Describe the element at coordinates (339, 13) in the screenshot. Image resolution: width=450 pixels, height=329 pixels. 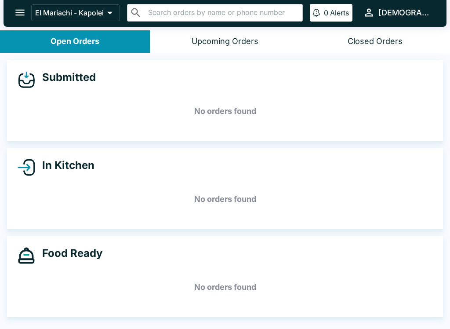
I see `p: Alerts` at that location.